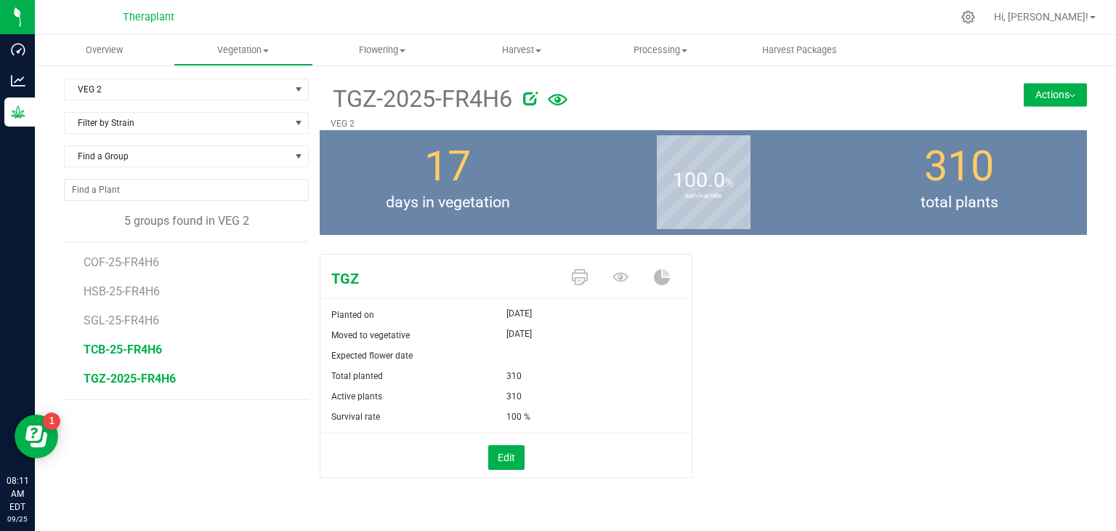  I want to click on span: Flowering, so click(382, 50).